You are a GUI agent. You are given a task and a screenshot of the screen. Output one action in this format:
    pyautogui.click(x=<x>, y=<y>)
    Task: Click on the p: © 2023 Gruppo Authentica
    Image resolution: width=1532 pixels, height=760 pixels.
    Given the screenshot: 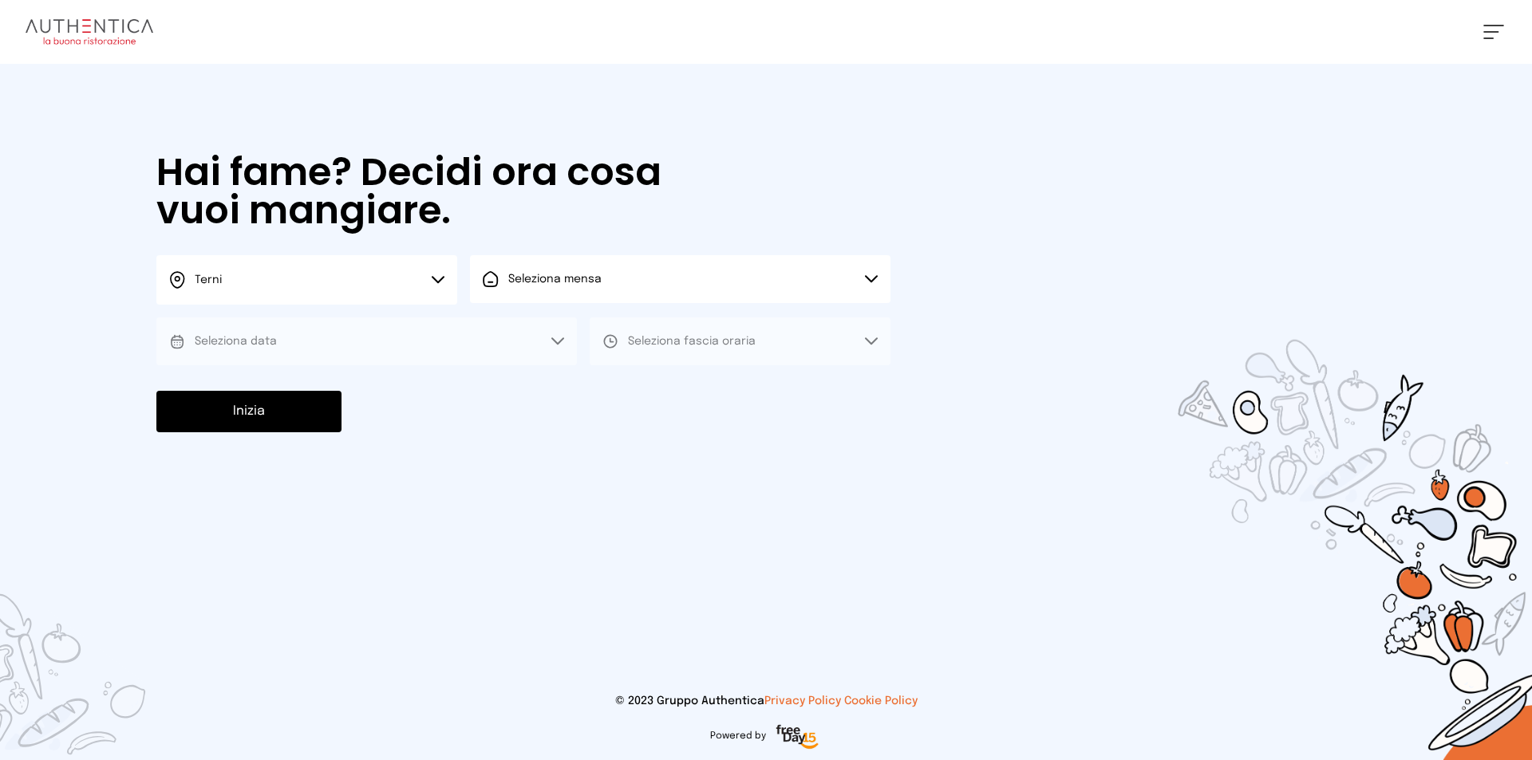 What is the action you would take?
    pyautogui.click(x=766, y=701)
    